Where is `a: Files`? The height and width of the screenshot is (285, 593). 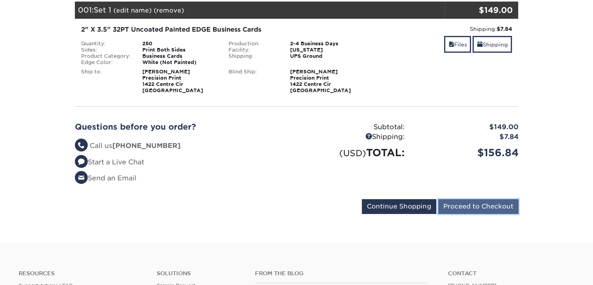 a: Files is located at coordinates (457, 44).